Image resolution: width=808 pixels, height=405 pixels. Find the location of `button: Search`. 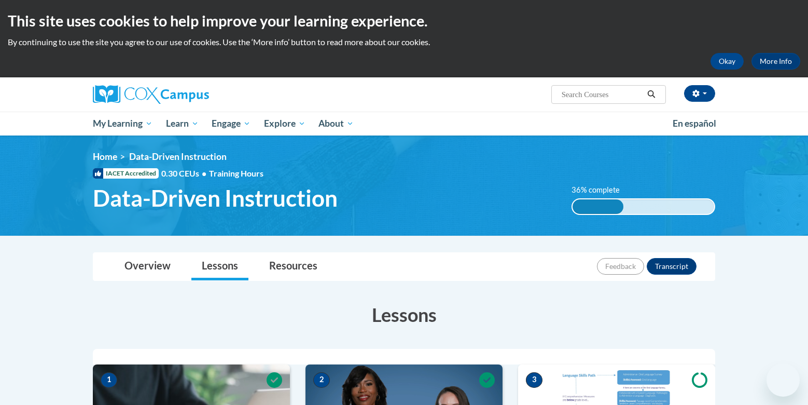

button: Search is located at coordinates (651, 94).